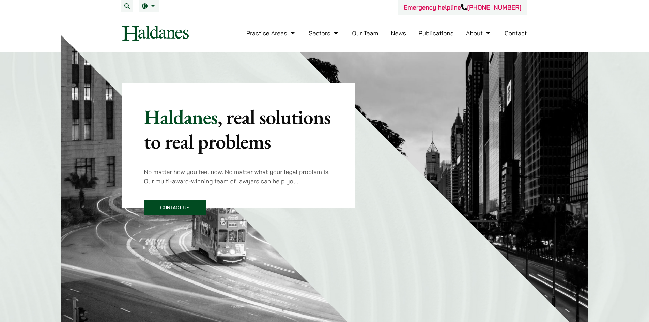 The height and width of the screenshot is (322, 649). I want to click on a: Practice Areas, so click(271, 33).